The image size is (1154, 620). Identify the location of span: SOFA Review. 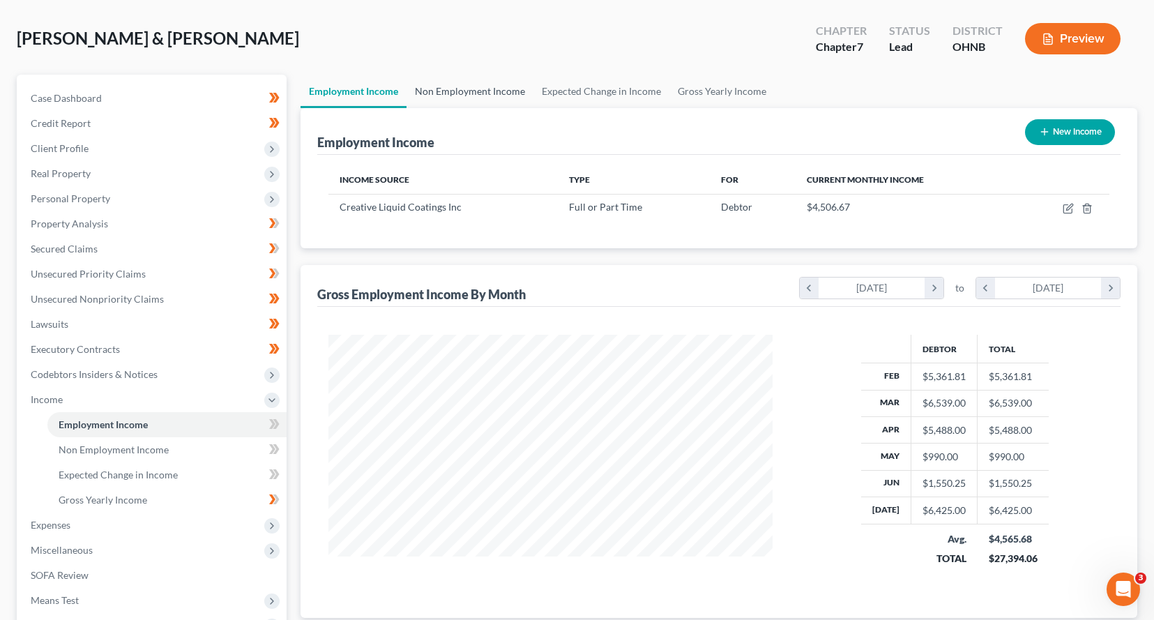
(59, 575).